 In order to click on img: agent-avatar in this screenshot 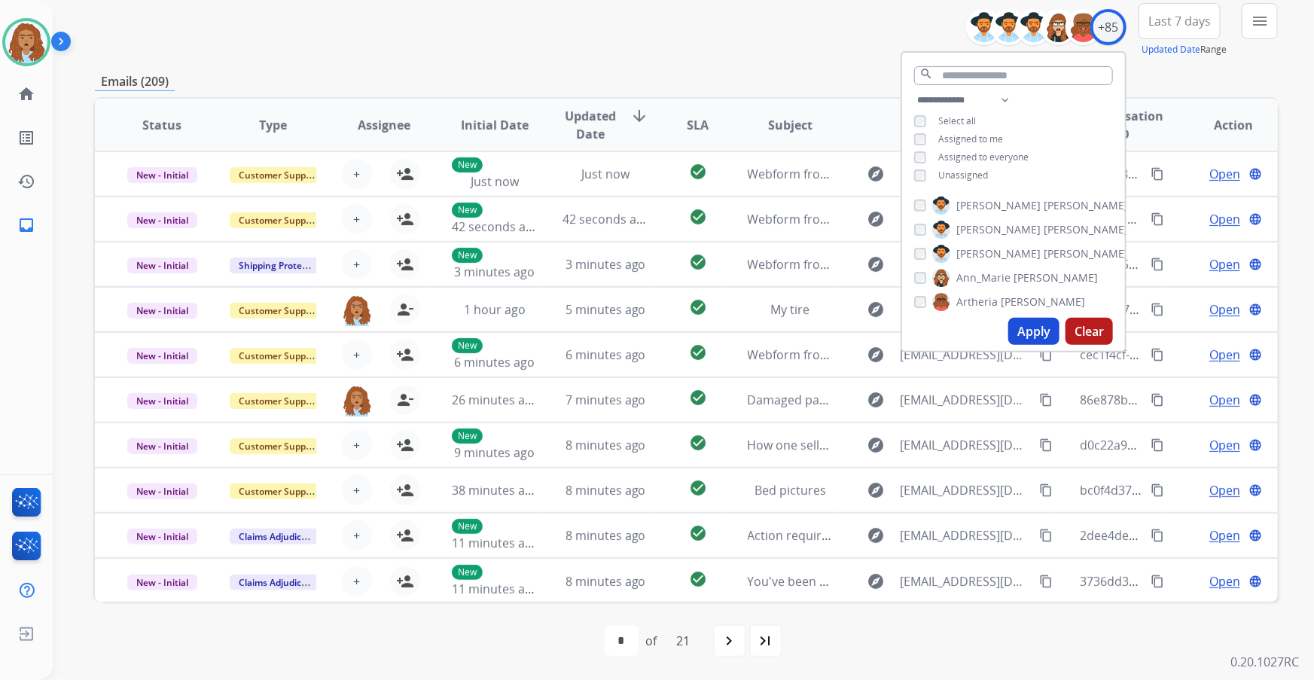, I will do `click(357, 401)`.